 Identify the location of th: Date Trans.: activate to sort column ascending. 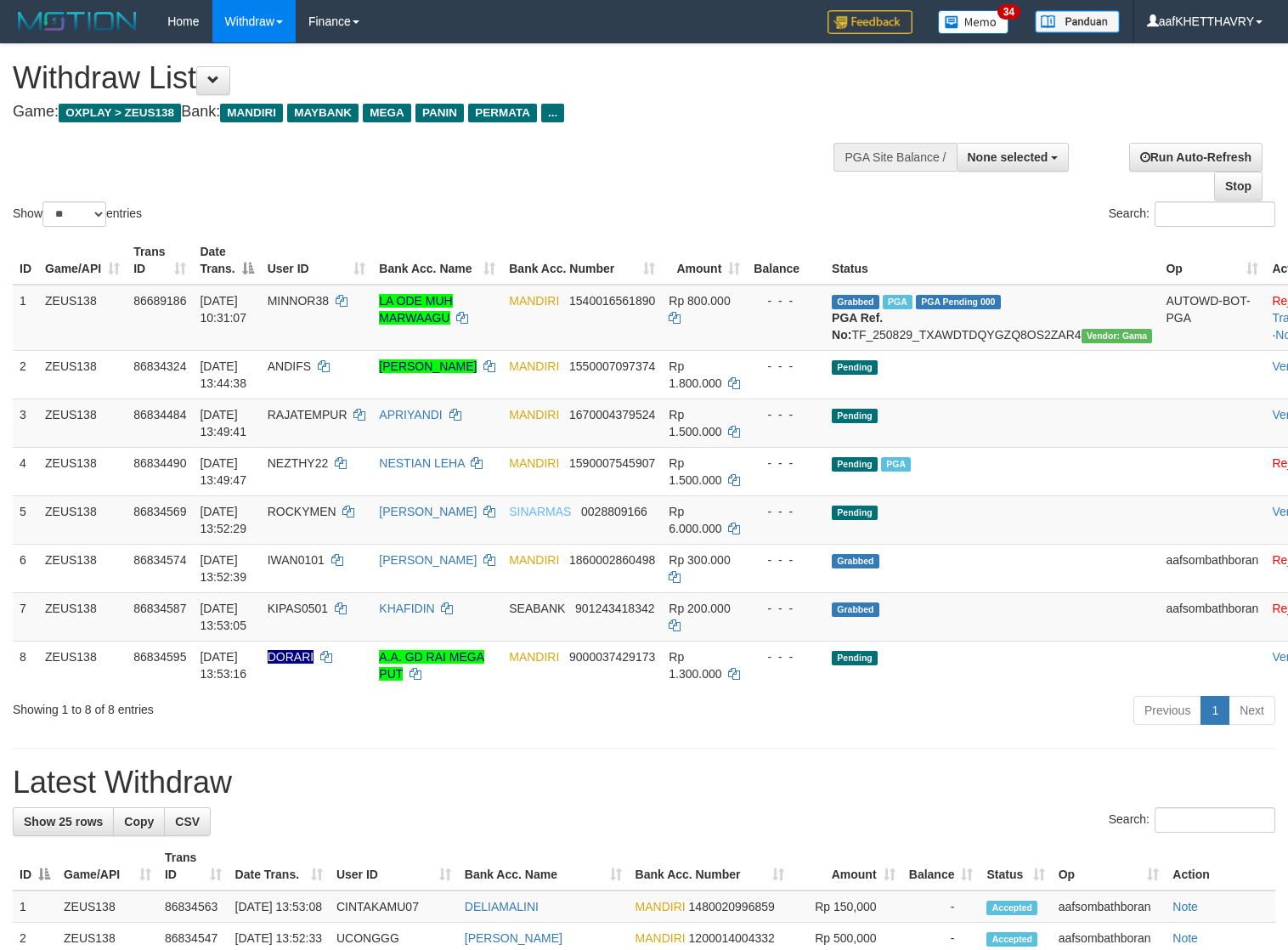
(279, 866).